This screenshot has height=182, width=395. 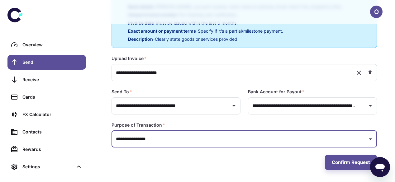 What do you see at coordinates (122, 92) in the screenshot?
I see `label: Send To` at bounding box center [122, 92].